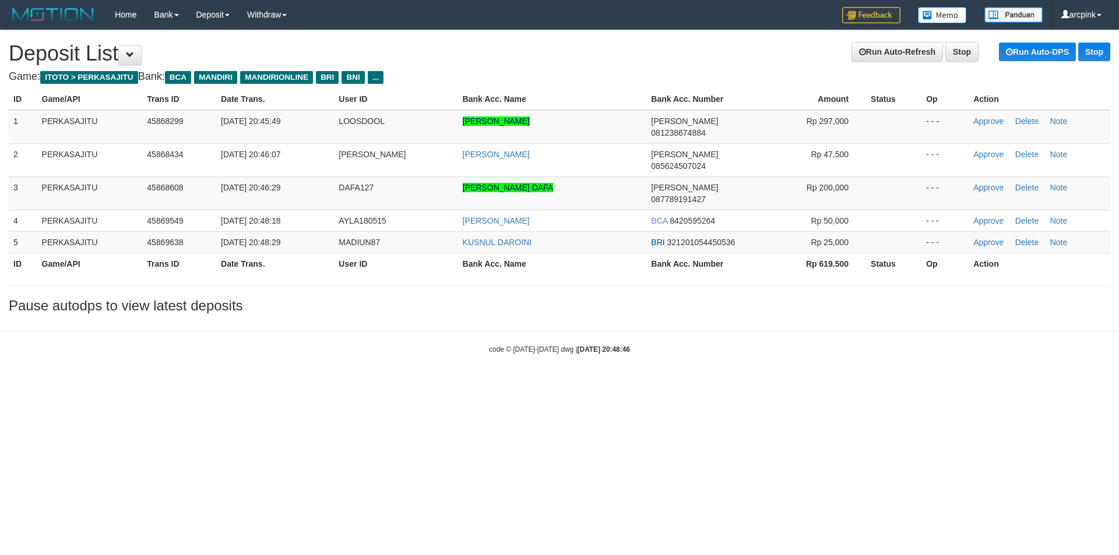 This screenshot has width=1119, height=555. What do you see at coordinates (829, 154) in the screenshot?
I see `span: Rp 47,500` at bounding box center [829, 154].